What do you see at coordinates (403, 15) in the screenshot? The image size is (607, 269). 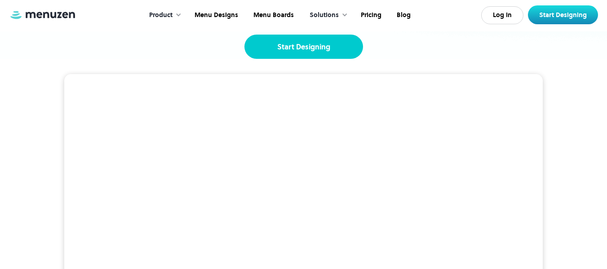 I see `a: Blog` at bounding box center [403, 15].